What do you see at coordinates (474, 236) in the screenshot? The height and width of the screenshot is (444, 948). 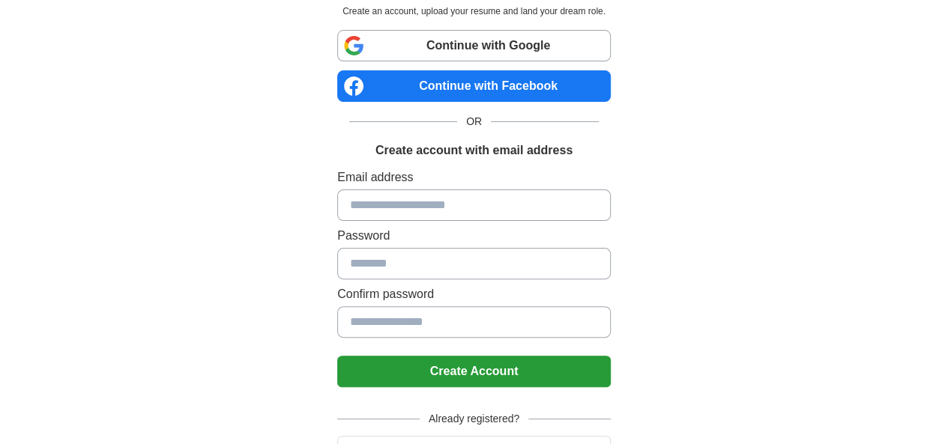 I see `label: Password` at bounding box center [474, 236].